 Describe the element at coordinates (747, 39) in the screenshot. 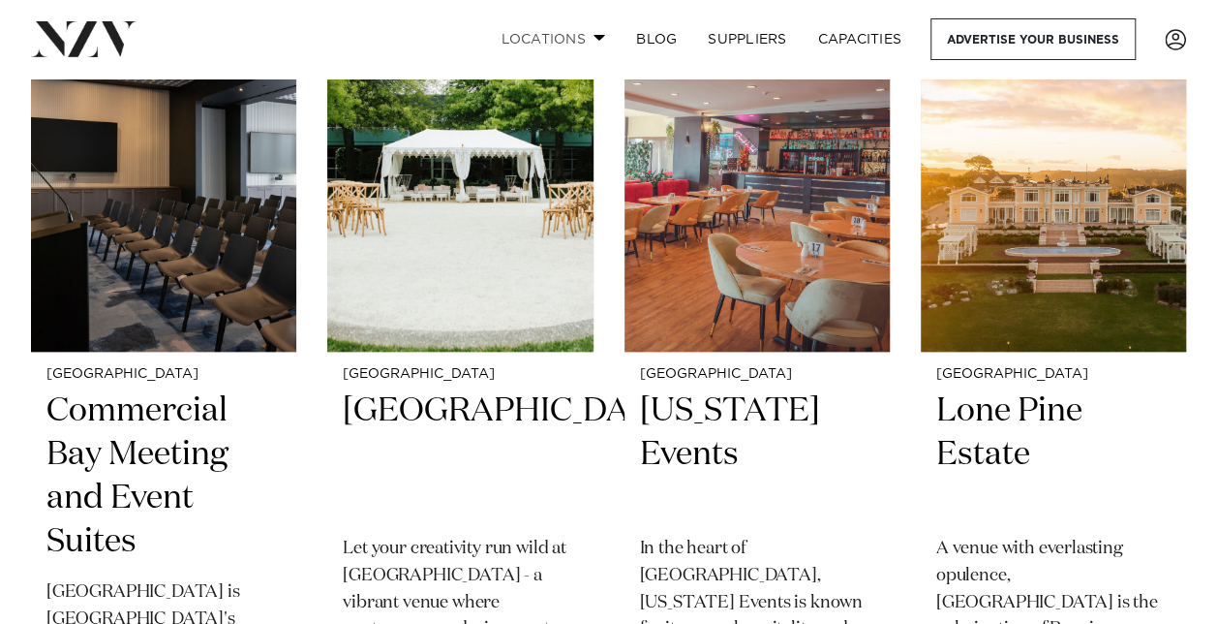

I see `a: SUPPLIERS` at that location.